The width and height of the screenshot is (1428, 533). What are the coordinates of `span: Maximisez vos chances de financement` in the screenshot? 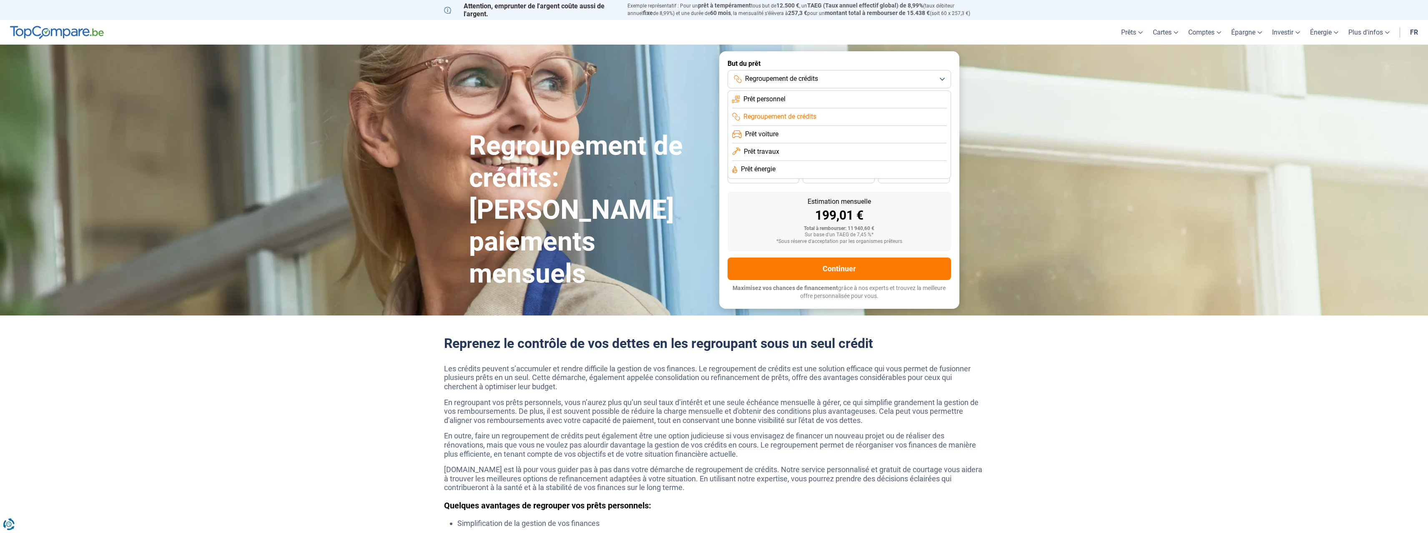 It's located at (785, 288).